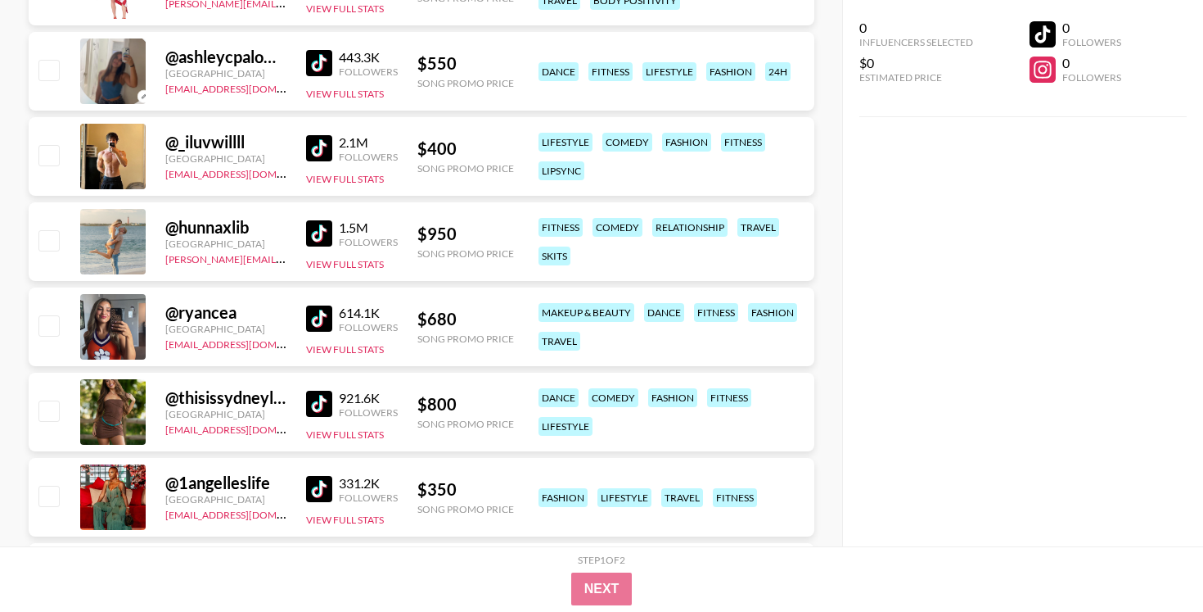 The width and height of the screenshot is (1203, 612). Describe the element at coordinates (690, 227) in the screenshot. I see `div: relationship` at that location.